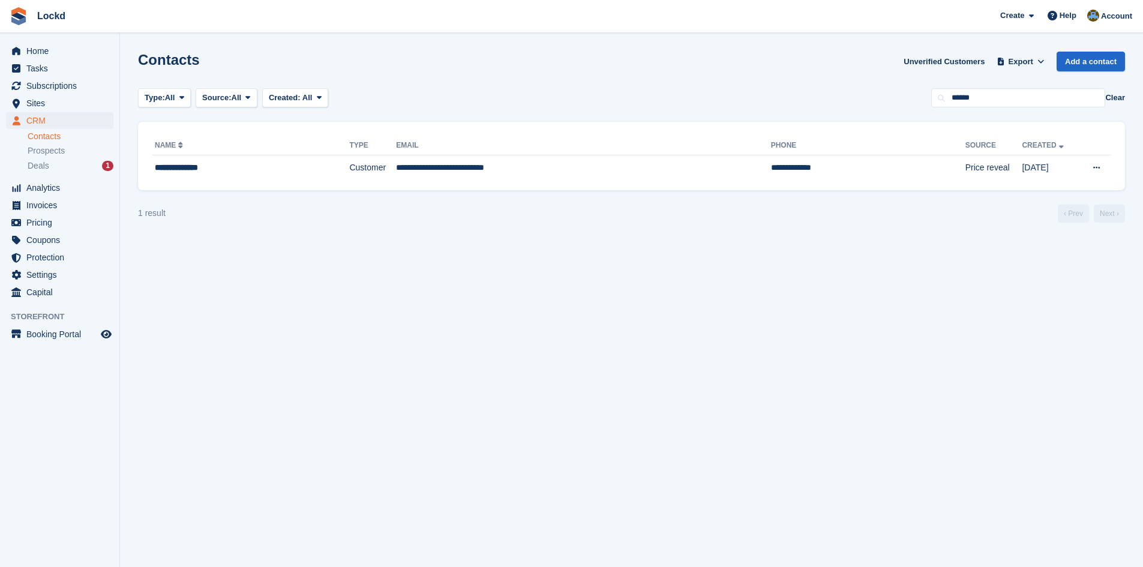 The image size is (1143, 567). What do you see at coordinates (372, 168) in the screenshot?
I see `td: Customer` at bounding box center [372, 168].